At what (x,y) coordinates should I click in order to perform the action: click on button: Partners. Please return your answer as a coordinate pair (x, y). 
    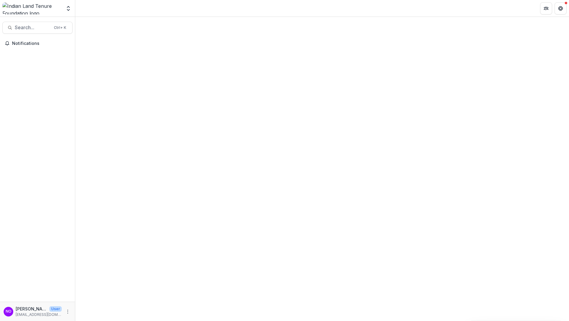
    Looking at the image, I should click on (547, 8).